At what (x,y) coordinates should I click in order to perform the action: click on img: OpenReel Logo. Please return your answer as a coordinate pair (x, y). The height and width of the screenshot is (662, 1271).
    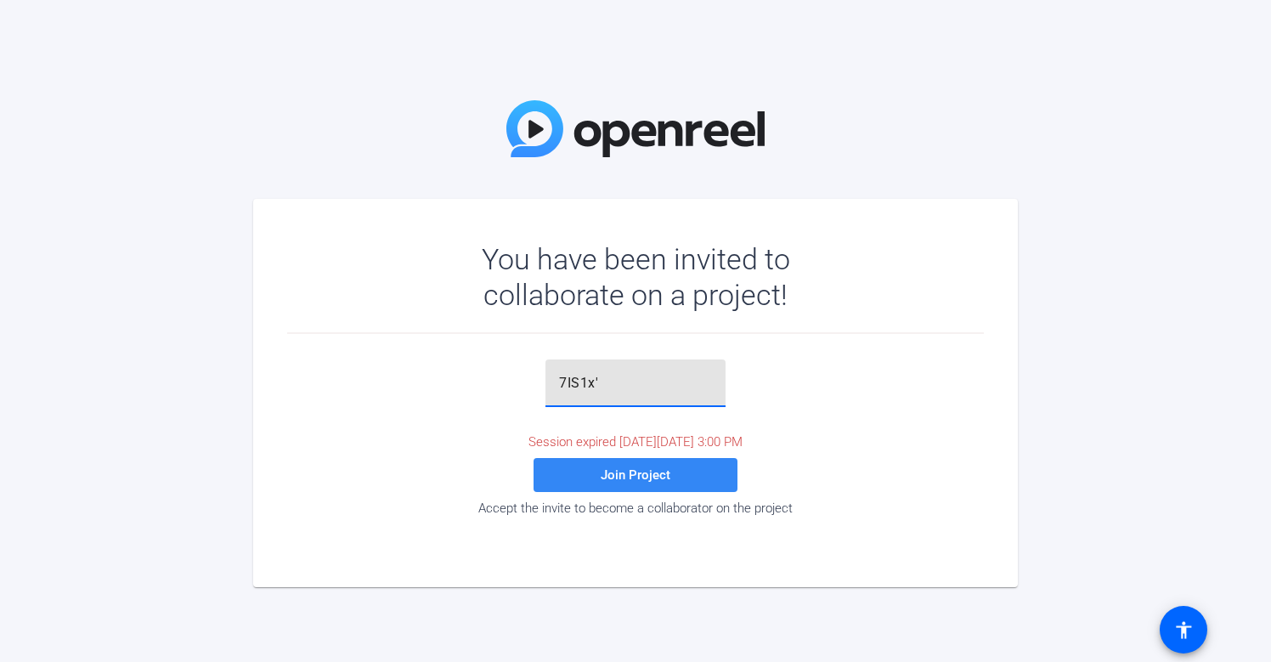
    Looking at the image, I should click on (636, 128).